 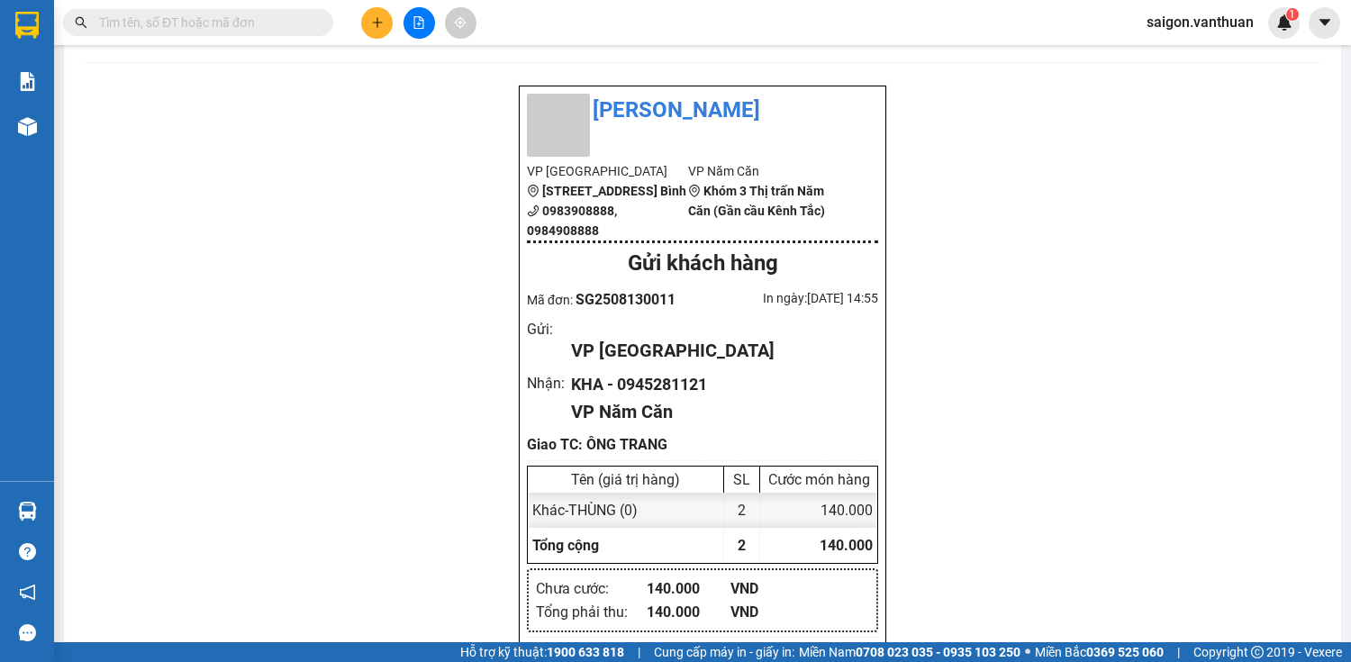 I want to click on div: Tên (giá trị hàng), so click(x=625, y=479).